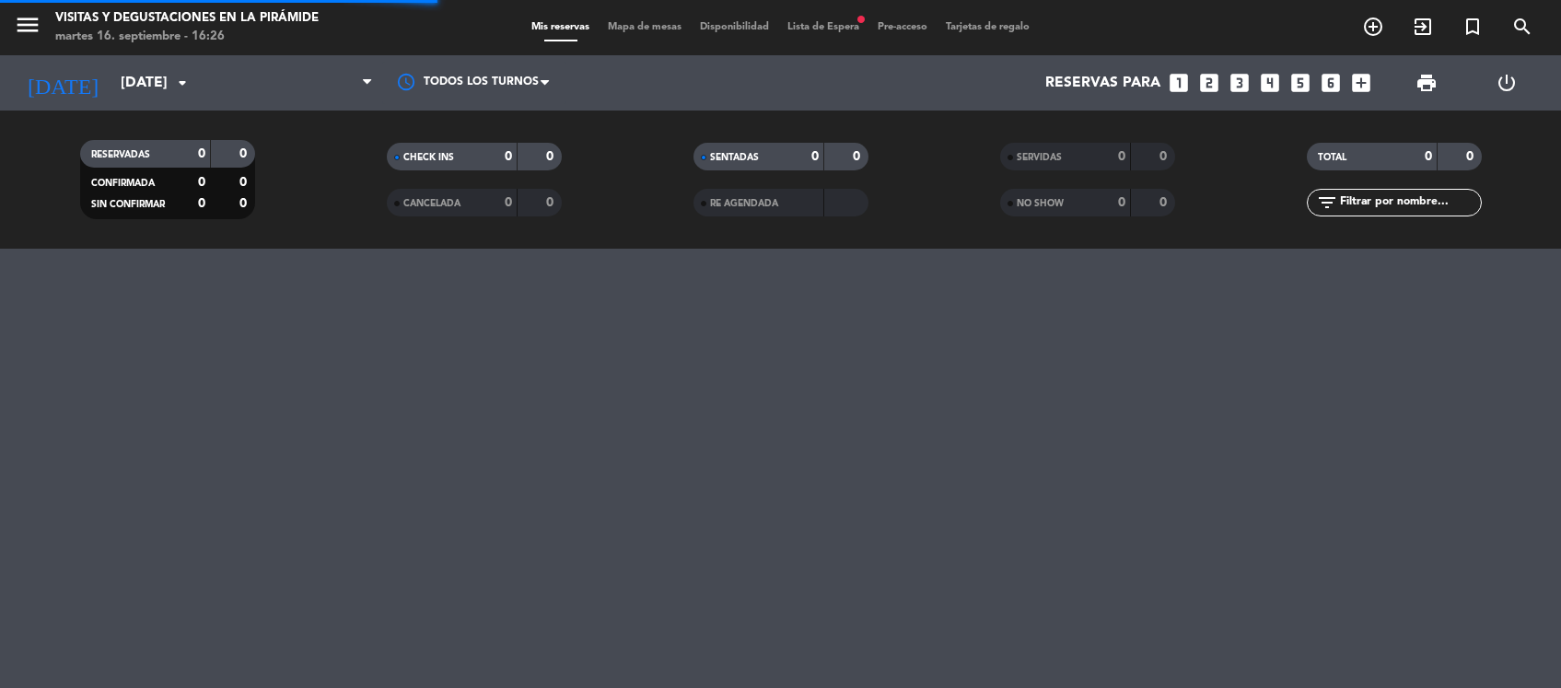 The height and width of the screenshot is (688, 1561). I want to click on span: Pre-acceso, so click(903, 27).